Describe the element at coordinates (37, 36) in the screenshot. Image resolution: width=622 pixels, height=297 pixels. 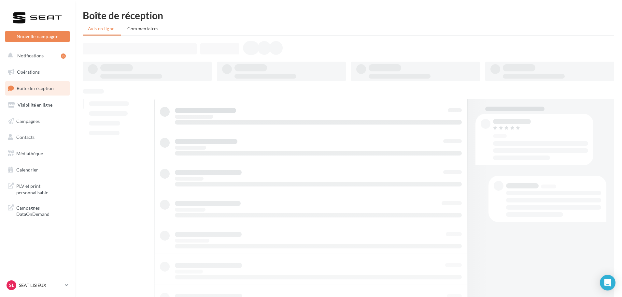
I see `button: Nouvelle campagne` at that location.